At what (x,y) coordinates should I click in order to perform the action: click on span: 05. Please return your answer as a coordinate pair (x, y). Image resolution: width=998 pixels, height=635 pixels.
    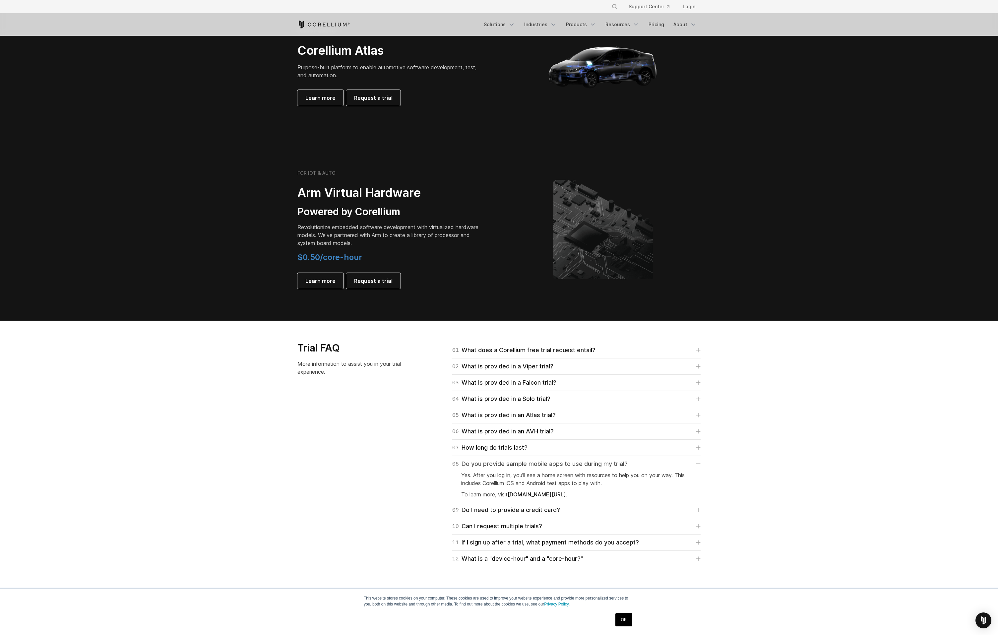
    Looking at the image, I should click on (456, 415).